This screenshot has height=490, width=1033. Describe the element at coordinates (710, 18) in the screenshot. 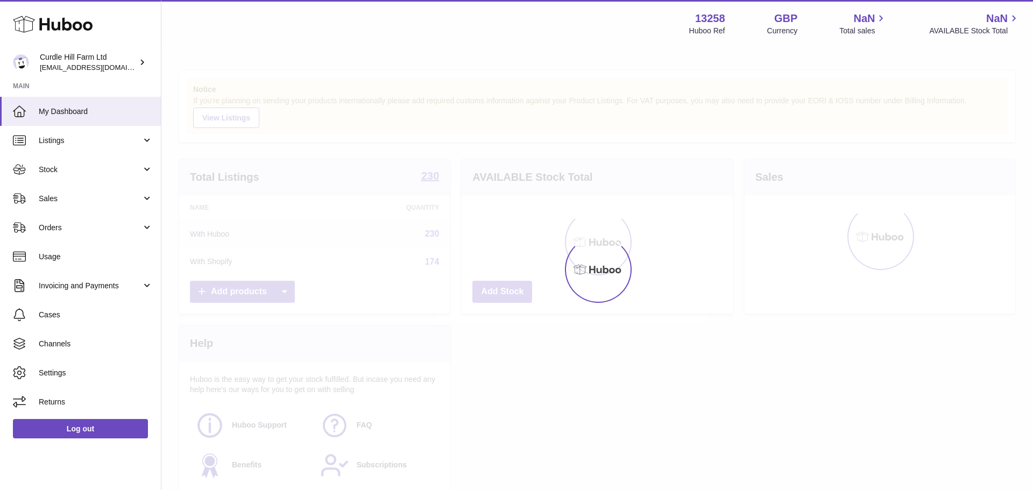

I see `strong: 13258` at that location.